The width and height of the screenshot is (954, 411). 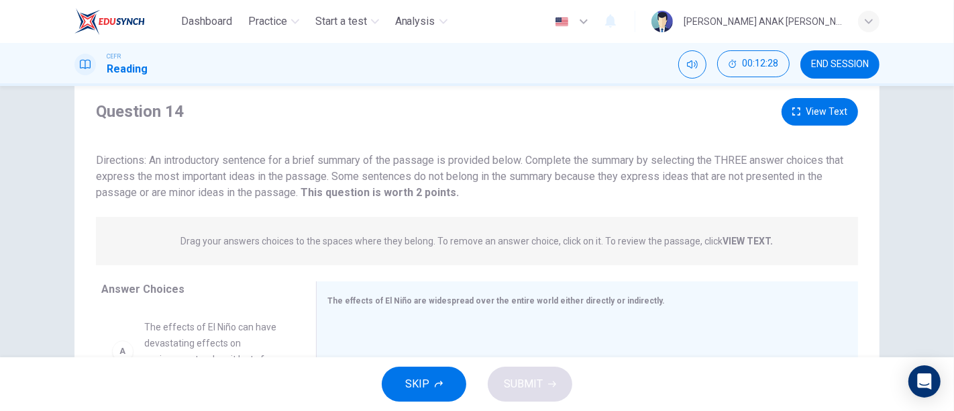 I want to click on span: SKIP, so click(x=417, y=384).